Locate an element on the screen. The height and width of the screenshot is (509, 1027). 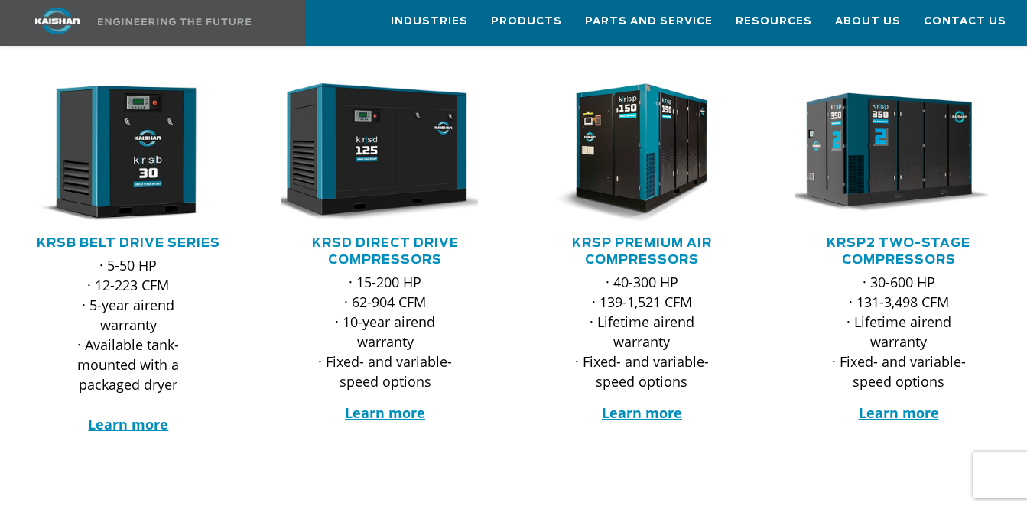
img: krsp350 is located at coordinates (887, 153).